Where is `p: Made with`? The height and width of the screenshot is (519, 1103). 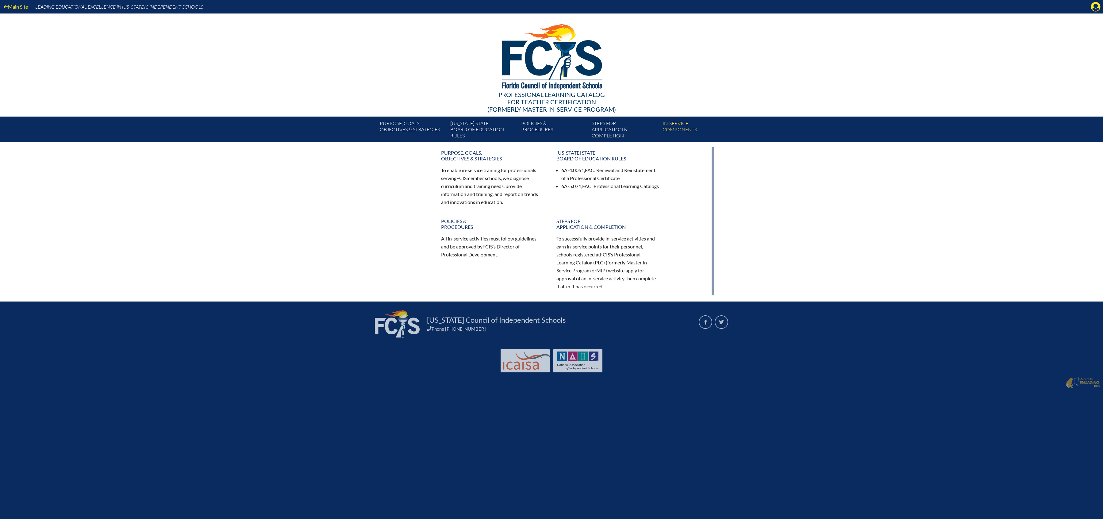 p: Made with is located at coordinates (1089, 383).